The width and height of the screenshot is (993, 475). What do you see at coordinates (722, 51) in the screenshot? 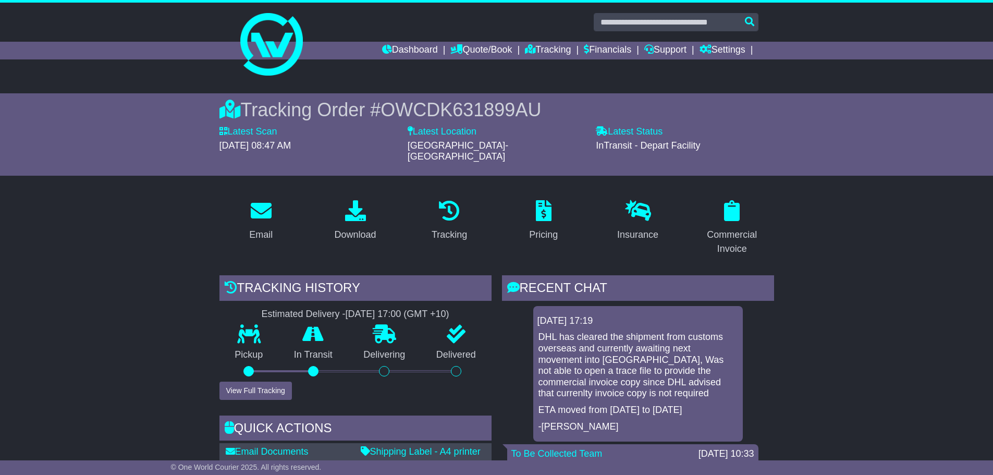
I see `a: Settings` at bounding box center [722, 51].